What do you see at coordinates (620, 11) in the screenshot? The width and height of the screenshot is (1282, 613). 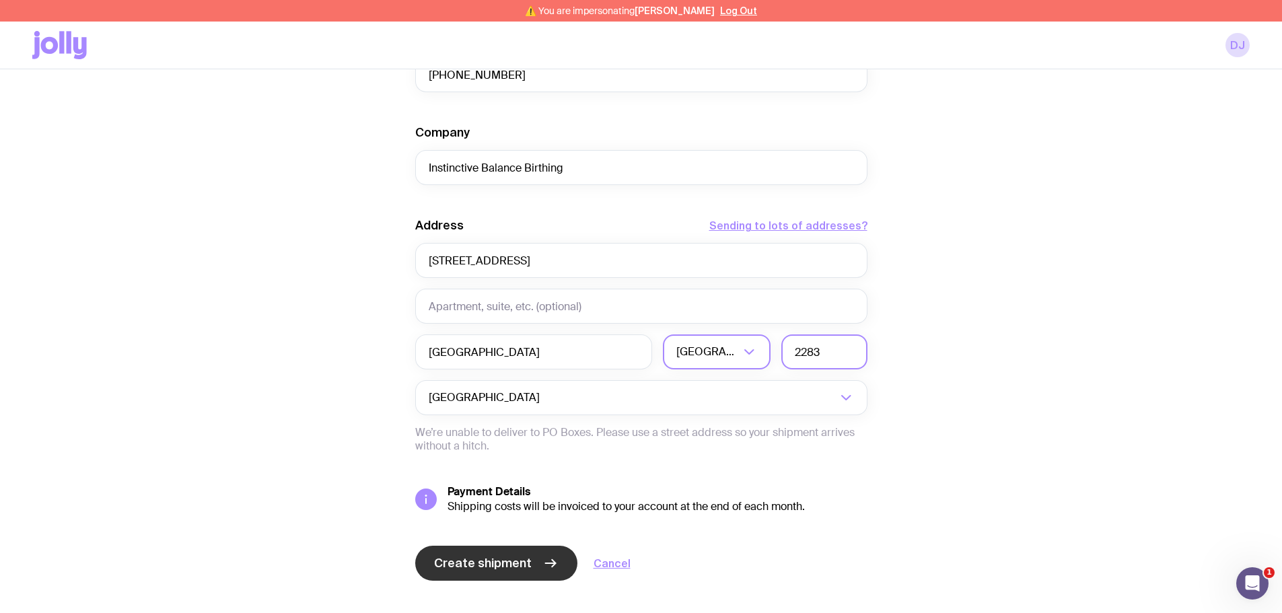 I see `span: ⚠️ You are impersonating` at bounding box center [620, 11].